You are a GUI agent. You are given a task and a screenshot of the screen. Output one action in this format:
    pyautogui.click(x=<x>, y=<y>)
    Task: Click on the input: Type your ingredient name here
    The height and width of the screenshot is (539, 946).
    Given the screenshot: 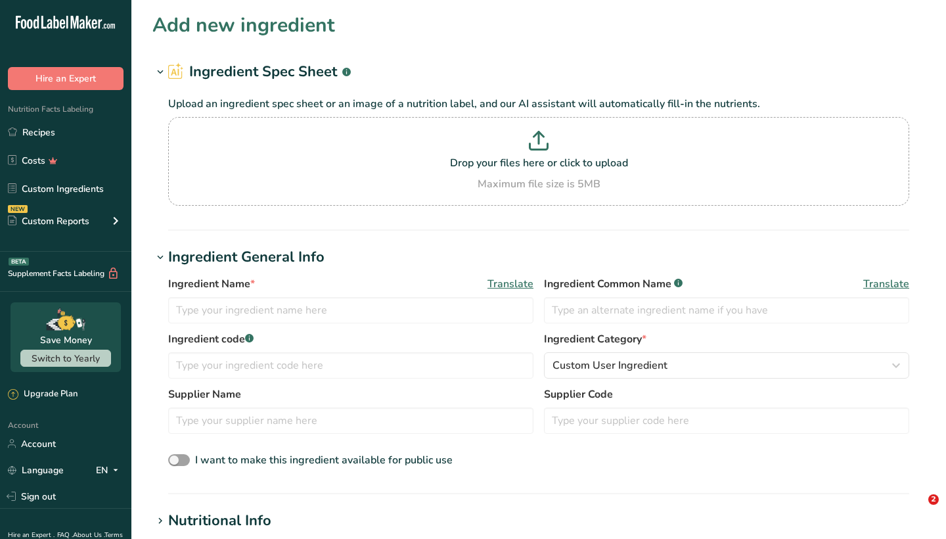 What is the action you would take?
    pyautogui.click(x=351, y=310)
    